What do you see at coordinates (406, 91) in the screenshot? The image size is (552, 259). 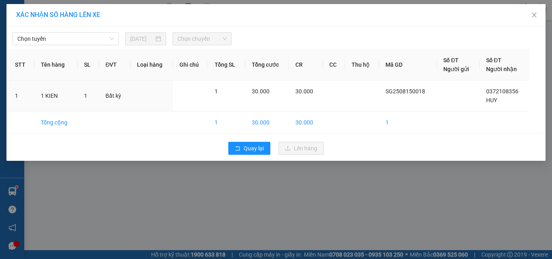 I see `span: SG2508150018` at bounding box center [406, 91].